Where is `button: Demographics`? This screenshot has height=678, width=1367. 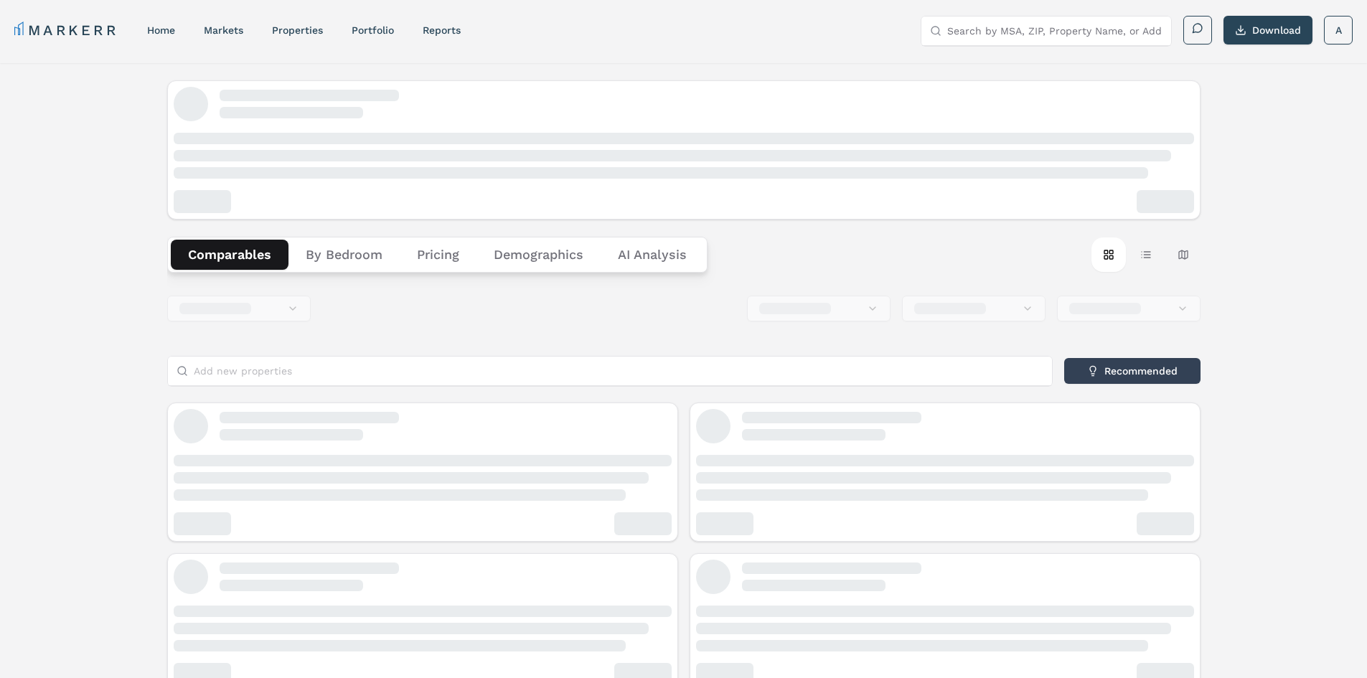 button: Demographics is located at coordinates (538, 255).